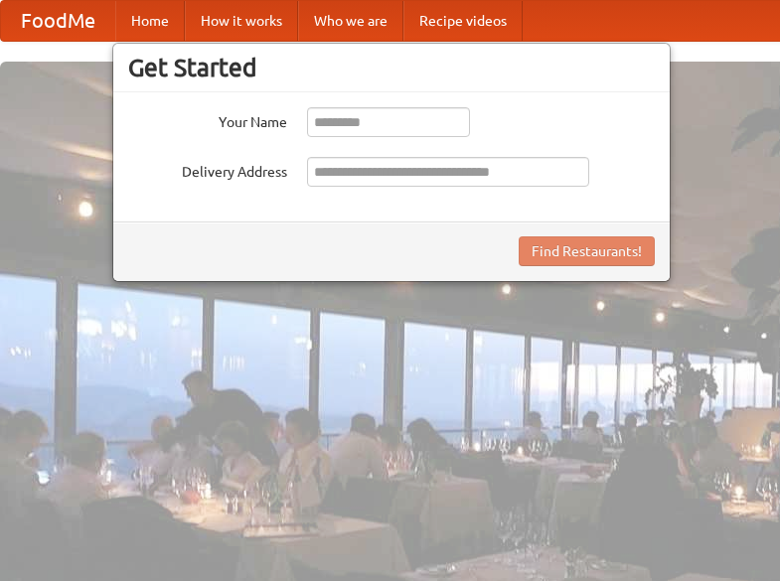 The image size is (780, 581). I want to click on a: Home, so click(150, 21).